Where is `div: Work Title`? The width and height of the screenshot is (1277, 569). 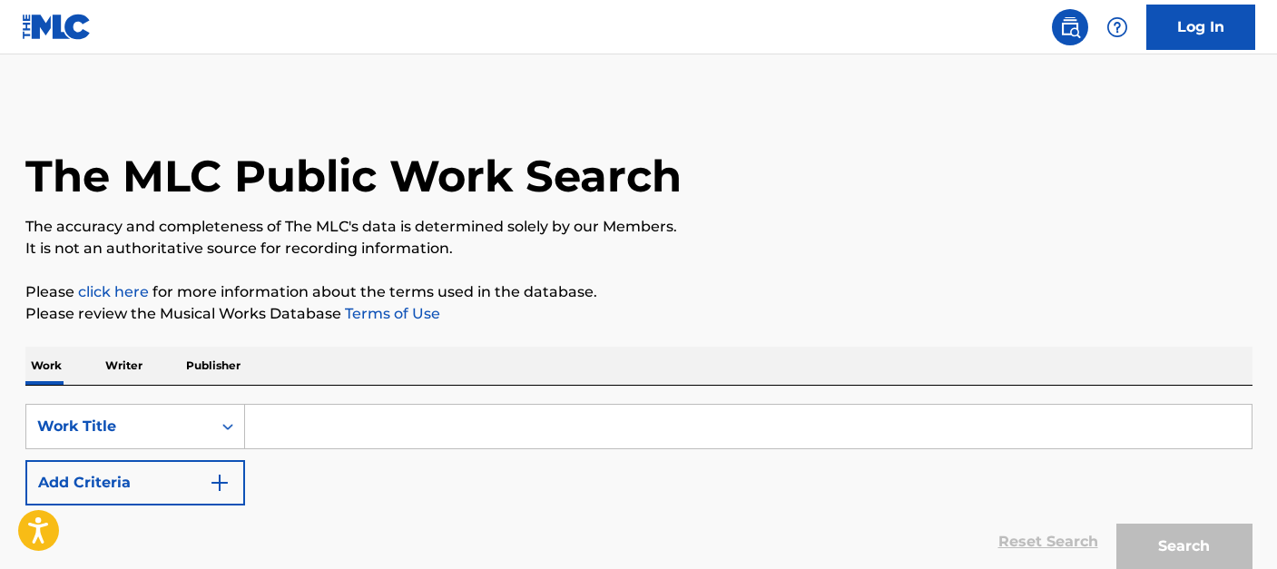 div: Work Title is located at coordinates (119, 426).